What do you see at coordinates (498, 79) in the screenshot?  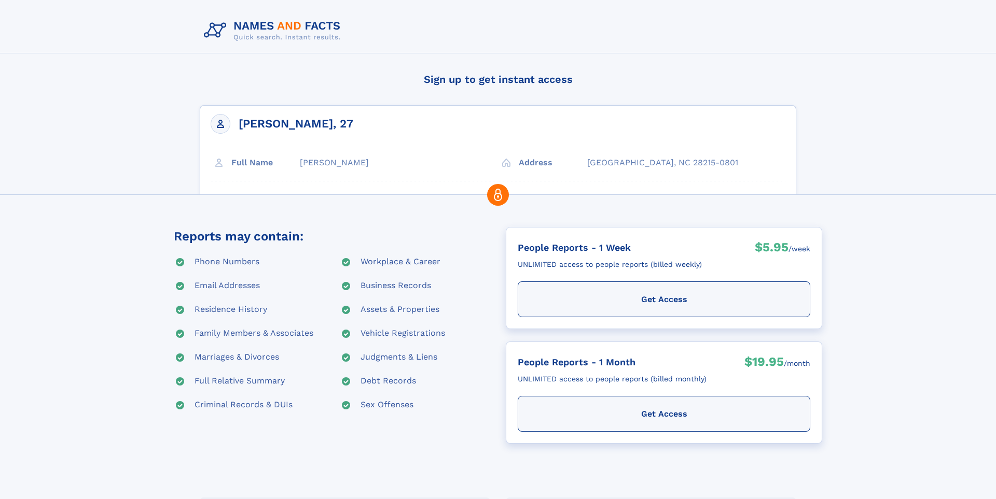 I see `h4: Sign up to get instant access` at bounding box center [498, 79].